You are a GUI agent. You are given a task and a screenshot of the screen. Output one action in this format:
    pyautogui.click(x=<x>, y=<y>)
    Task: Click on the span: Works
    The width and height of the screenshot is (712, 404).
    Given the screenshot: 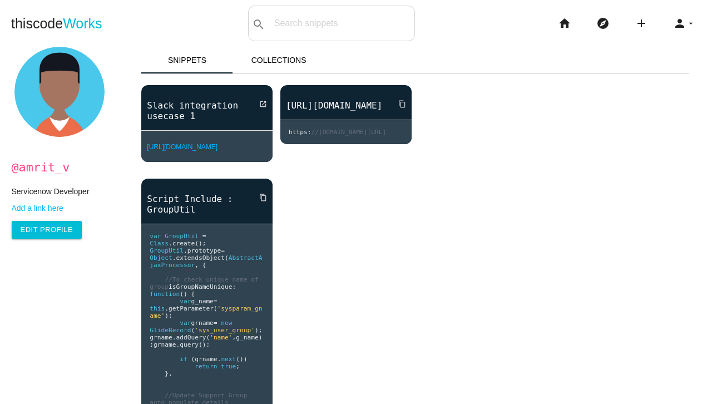 What is the action you would take?
    pyautogui.click(x=82, y=23)
    